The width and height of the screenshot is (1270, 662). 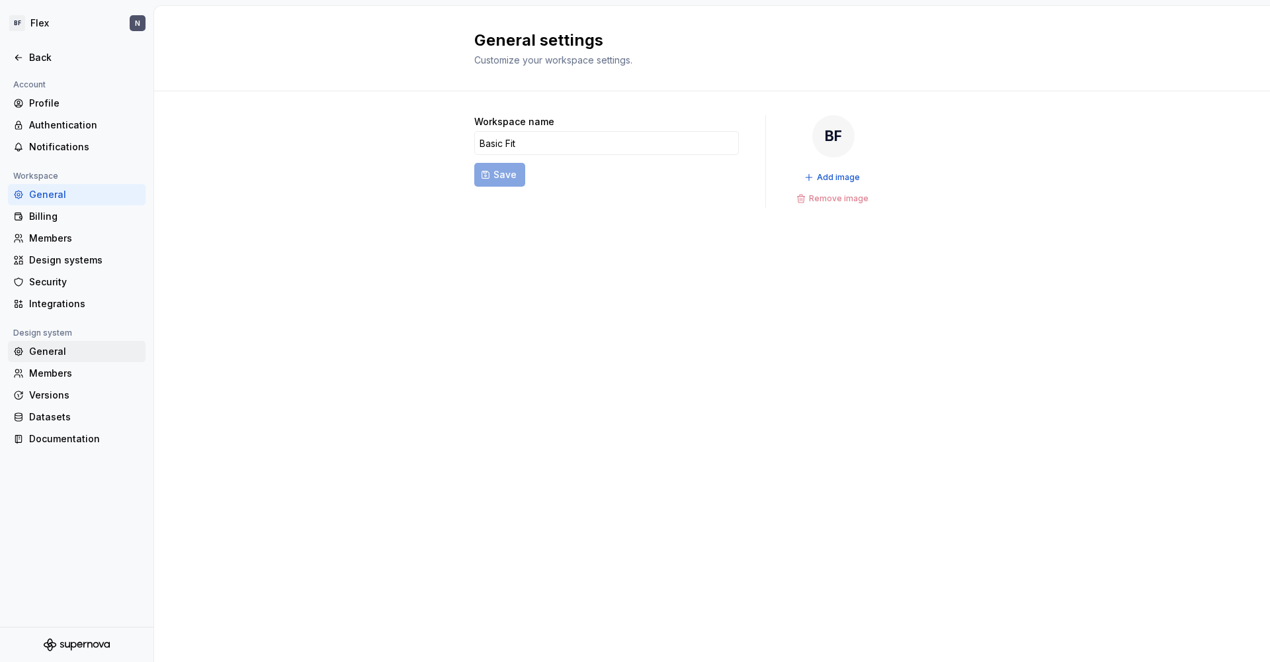 What do you see at coordinates (85, 282) in the screenshot?
I see `div: Security` at bounding box center [85, 282].